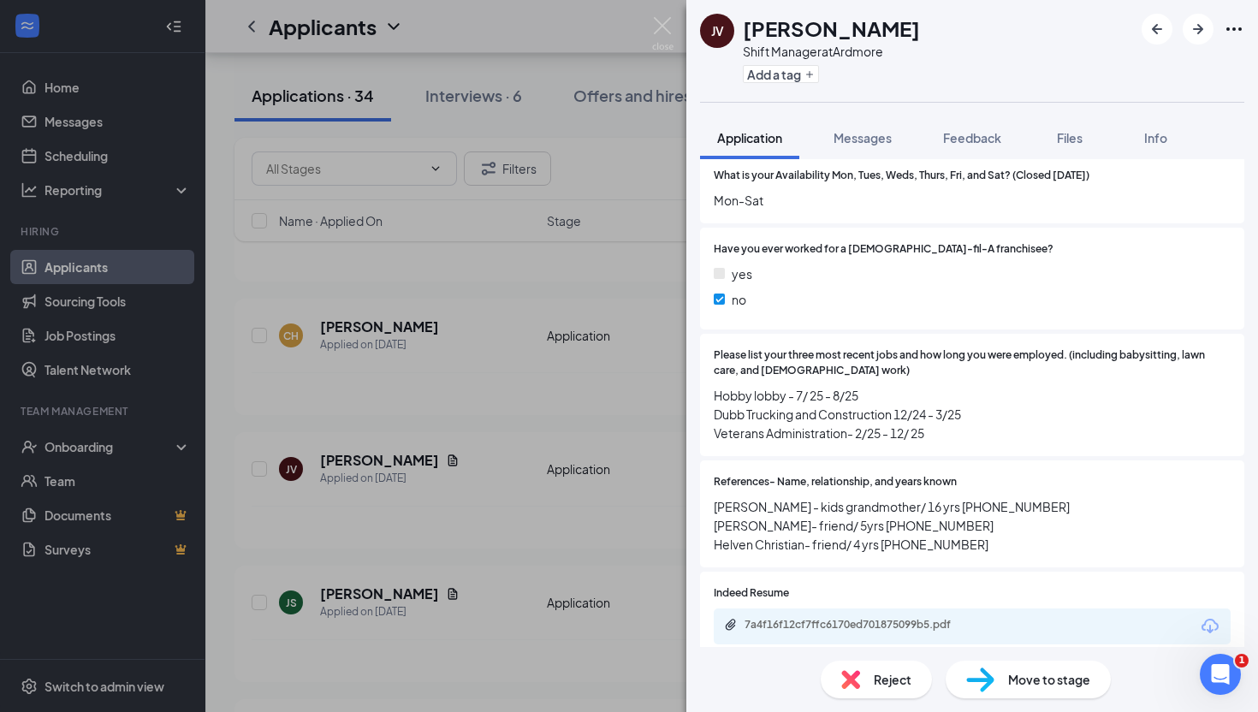  What do you see at coordinates (731, 625) in the screenshot?
I see `svg: Paperclip` at bounding box center [731, 625].